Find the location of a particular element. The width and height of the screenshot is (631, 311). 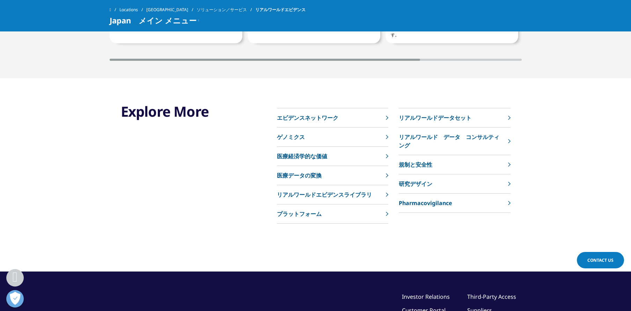

a: 規制と安全性​ is located at coordinates (454, 165).